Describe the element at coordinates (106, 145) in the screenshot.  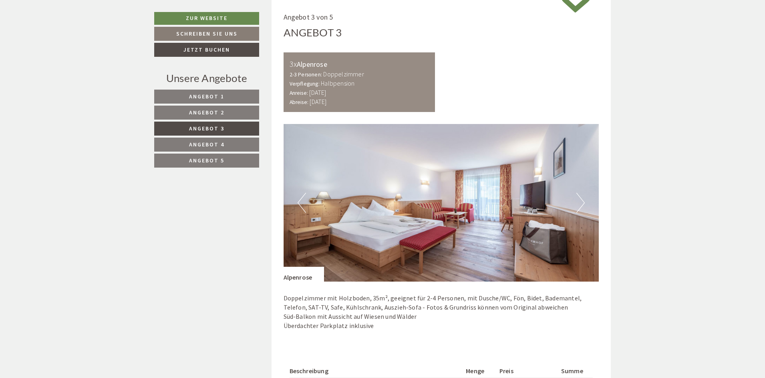
I see `small: 08:41` at that location.